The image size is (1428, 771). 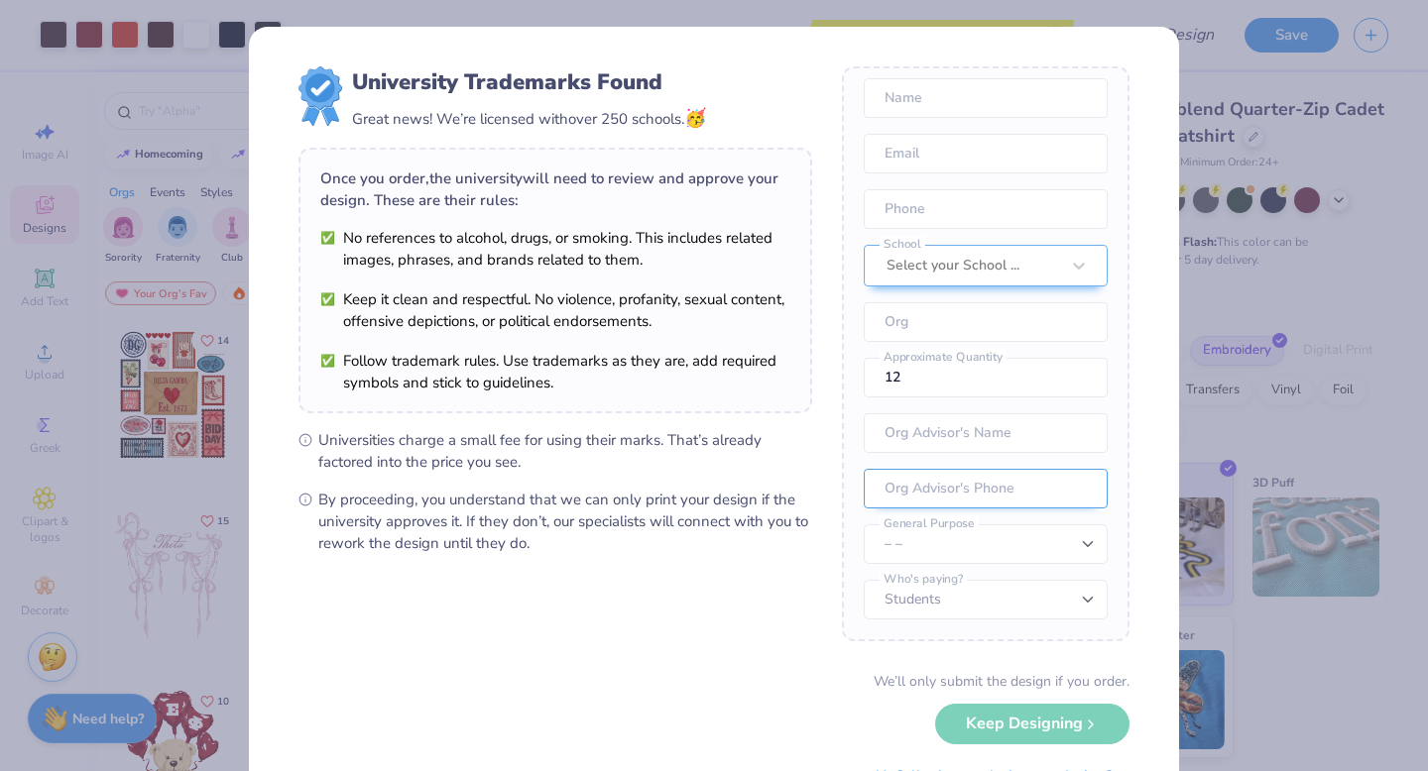 I want to click on input: Name, so click(x=986, y=98).